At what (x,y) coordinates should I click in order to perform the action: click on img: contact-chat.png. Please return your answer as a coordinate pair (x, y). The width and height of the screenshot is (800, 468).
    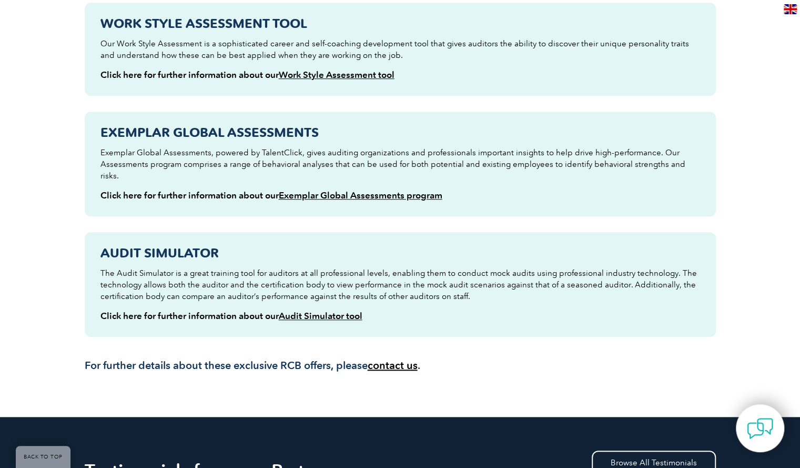
    Looking at the image, I should click on (760, 428).